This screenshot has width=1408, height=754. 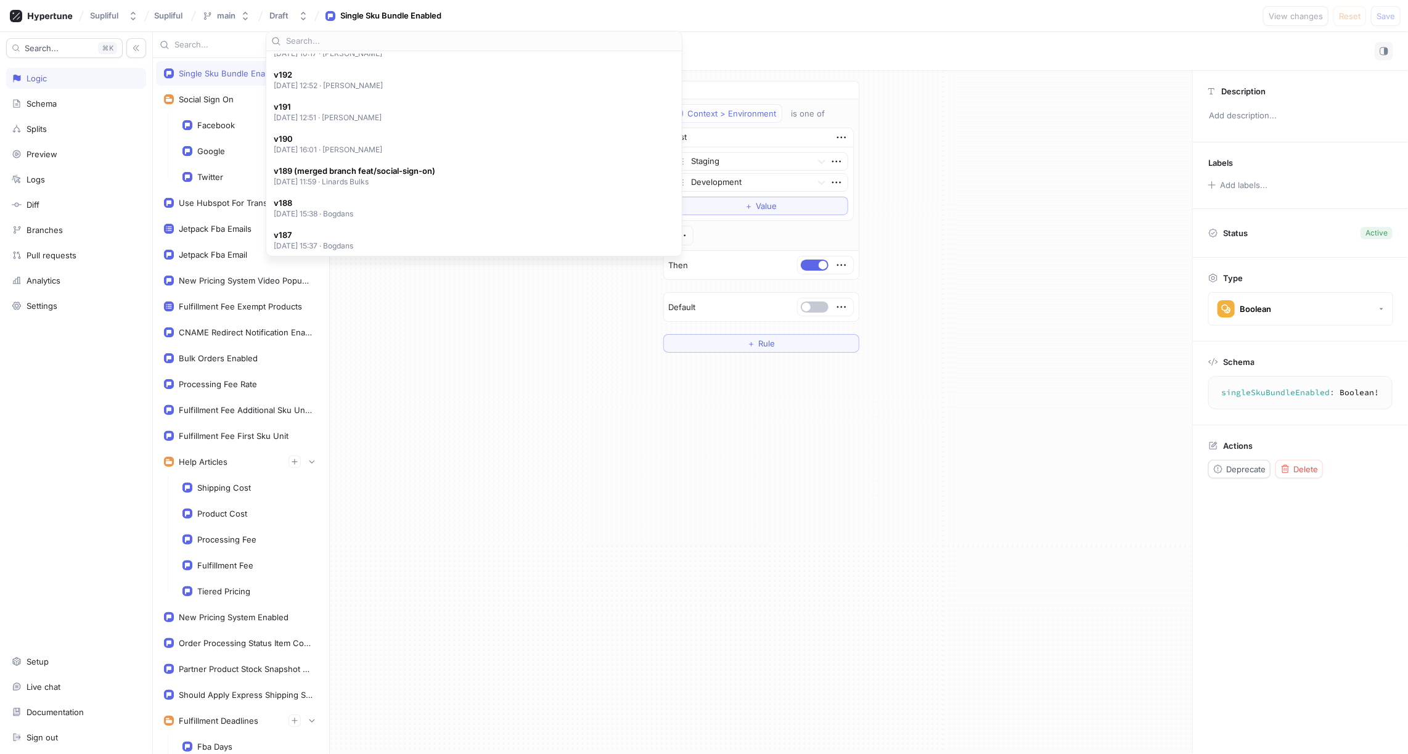 What do you see at coordinates (355, 171) in the screenshot?
I see `span: v189 (merged branch feat/social-sign-on)` at bounding box center [355, 171].